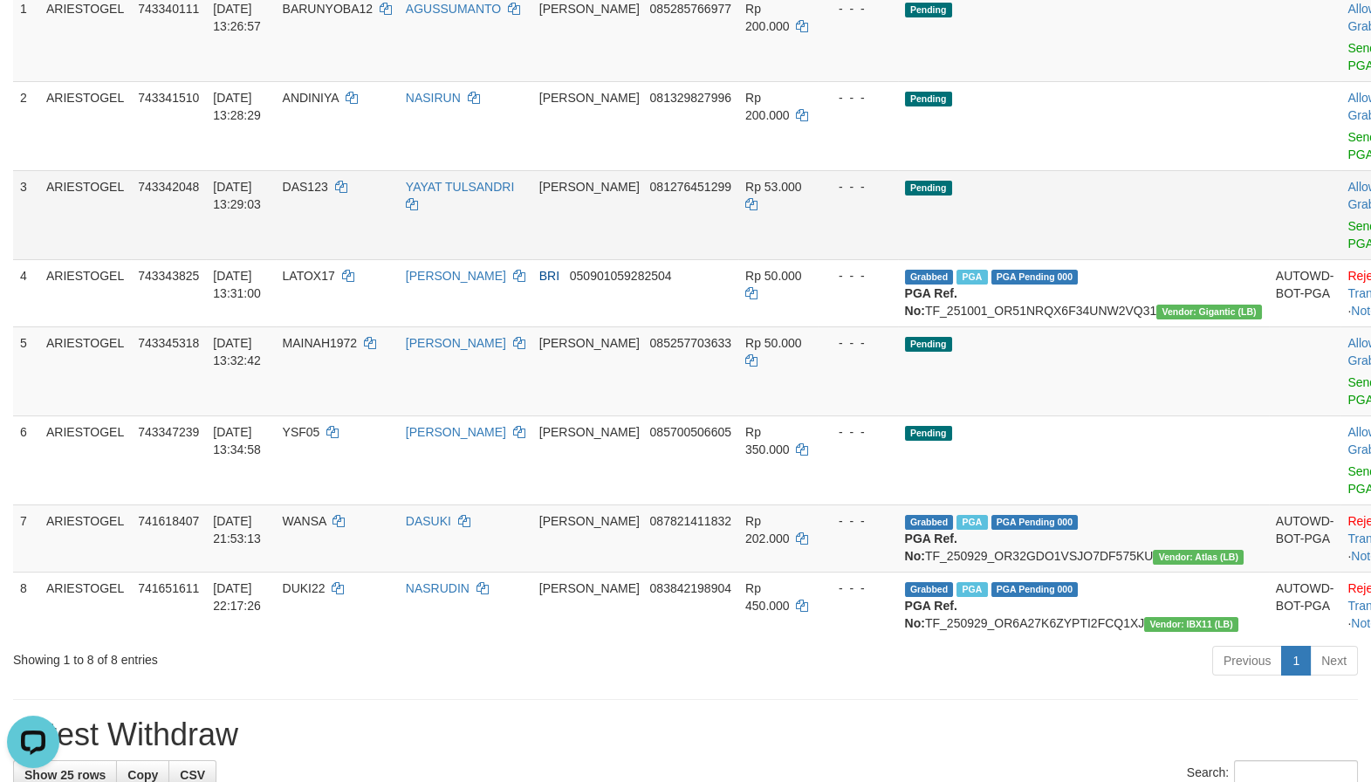 The image size is (1371, 782). Describe the element at coordinates (311, 98) in the screenshot. I see `span: ANDINIYA` at that location.